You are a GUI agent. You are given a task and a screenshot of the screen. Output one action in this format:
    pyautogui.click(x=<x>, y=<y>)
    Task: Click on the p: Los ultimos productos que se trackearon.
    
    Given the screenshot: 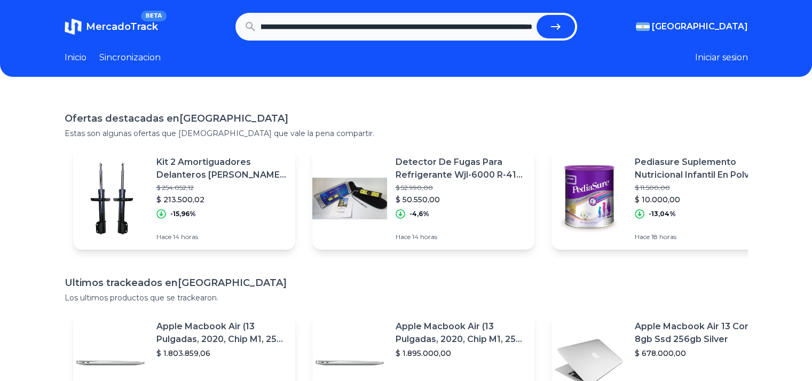 What is the action you would take?
    pyautogui.click(x=406, y=298)
    